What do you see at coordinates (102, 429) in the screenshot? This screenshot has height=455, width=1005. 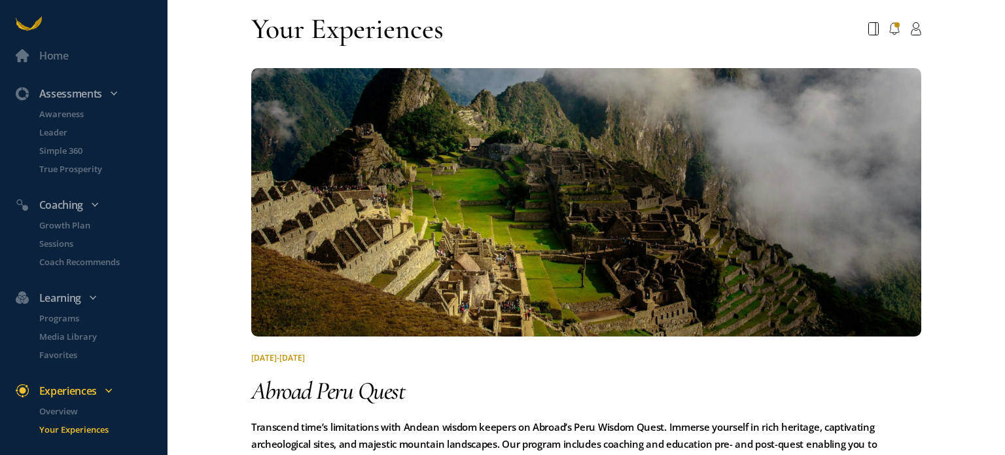 I see `p: Your Experiences` at bounding box center [102, 429].